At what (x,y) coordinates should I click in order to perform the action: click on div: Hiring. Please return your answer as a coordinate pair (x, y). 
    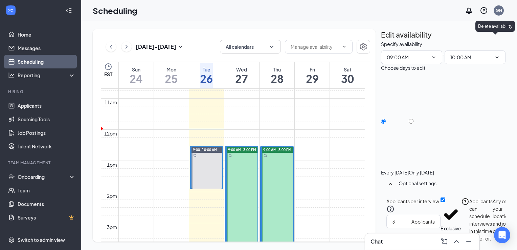
    Looking at the image, I should click on (41, 91).